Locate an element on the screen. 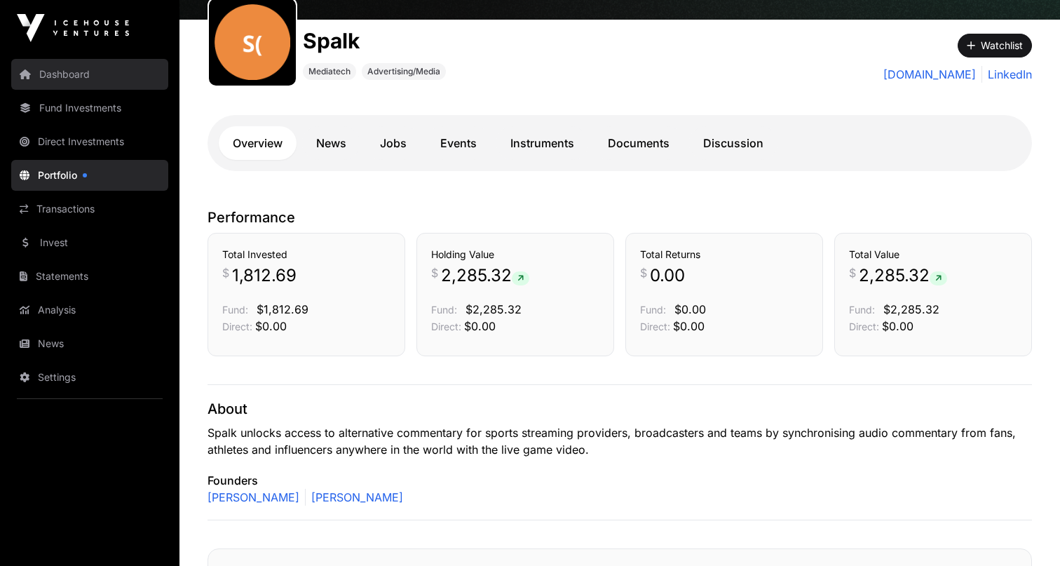 The image size is (1060, 566). a: Settings is located at coordinates (90, 377).